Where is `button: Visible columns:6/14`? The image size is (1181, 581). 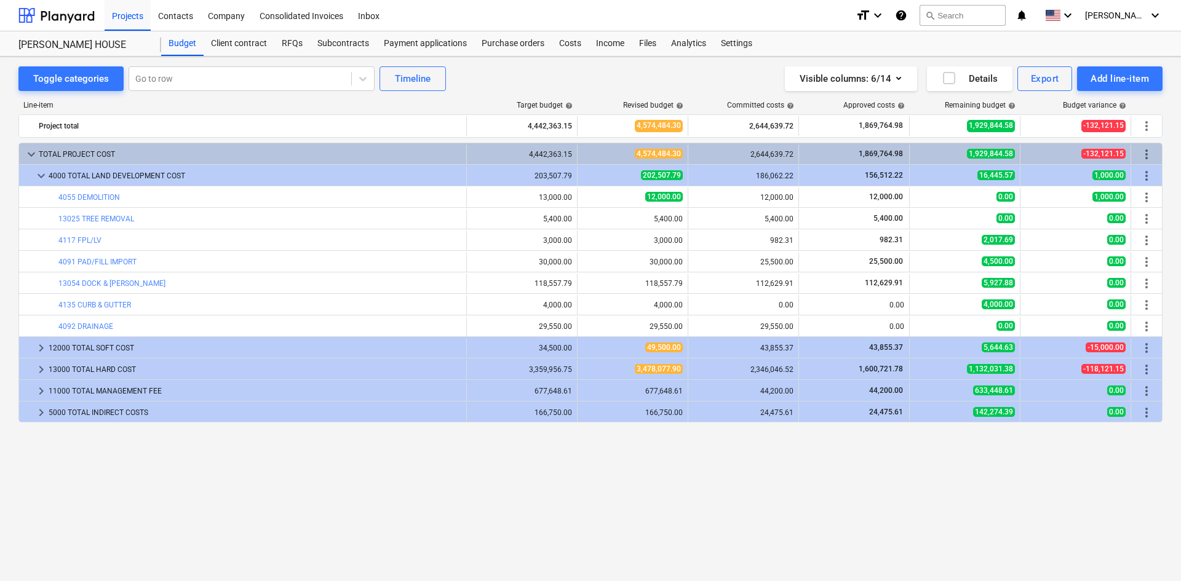
button: Visible columns:6/14 is located at coordinates (850, 79).